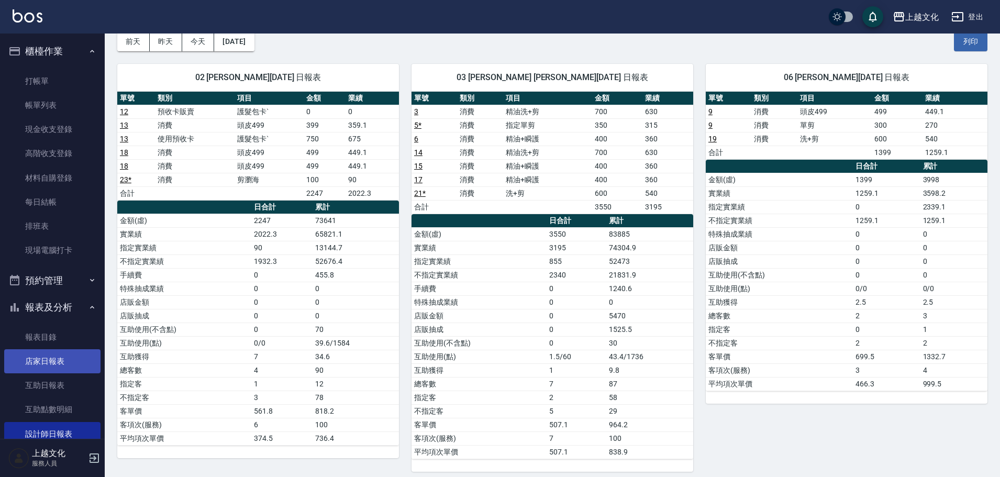  Describe the element at coordinates (372, 125) in the screenshot. I see `td: 359.1` at that location.